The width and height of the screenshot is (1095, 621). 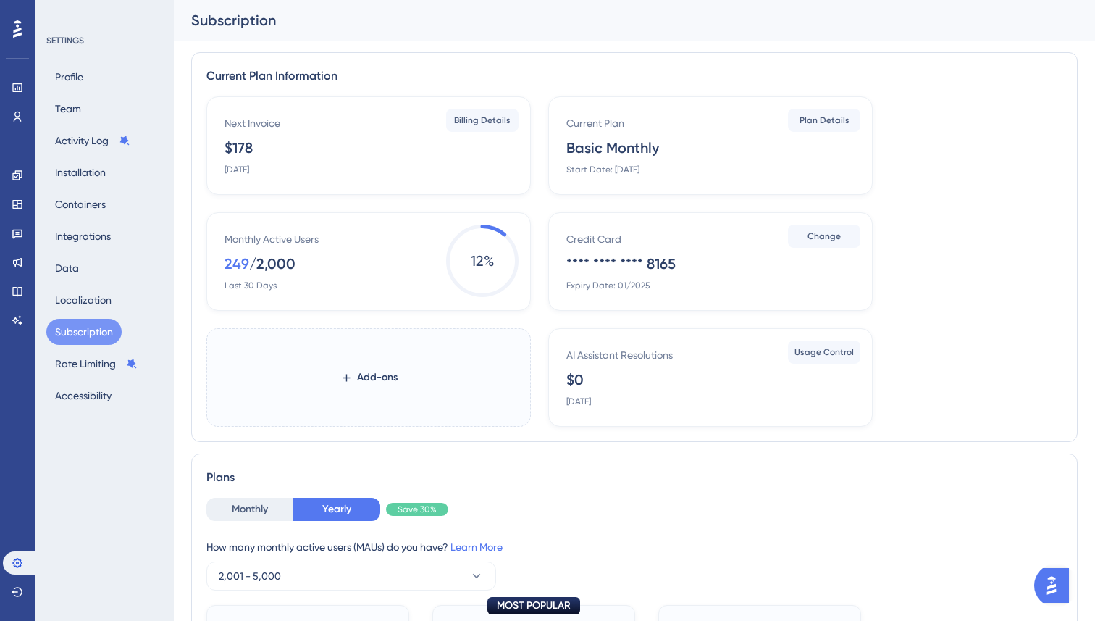 What do you see at coordinates (237, 264) in the screenshot?
I see `div: 249` at bounding box center [237, 264].